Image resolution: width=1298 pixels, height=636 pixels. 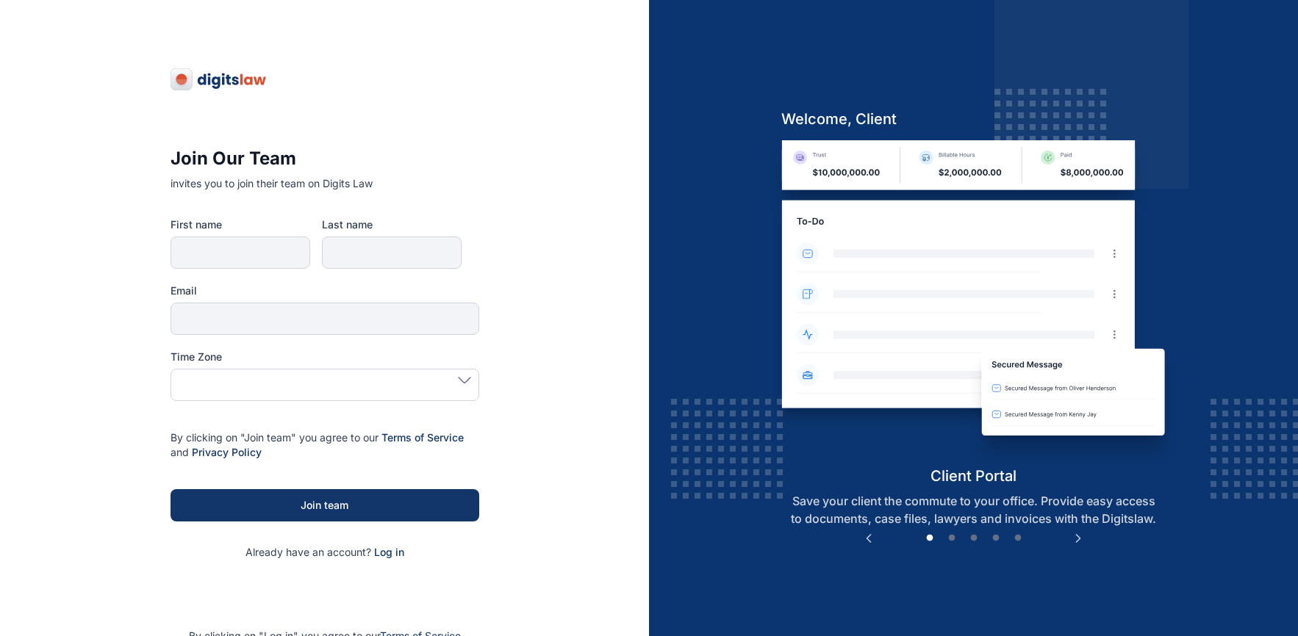 I want to click on button: 1, so click(x=929, y=539).